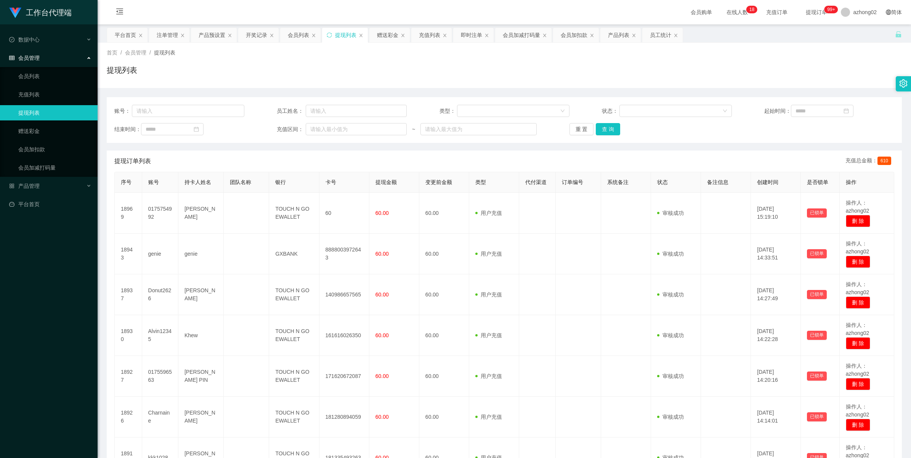 The image size is (911, 458). Describe the element at coordinates (122, 70) in the screenshot. I see `h1: 提现列表` at that location.